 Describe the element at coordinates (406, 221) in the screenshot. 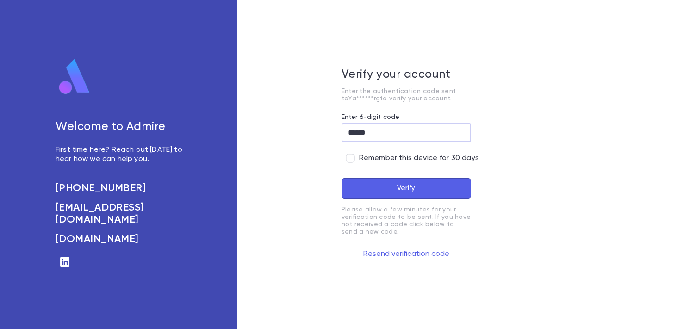

I see `p: Please allow a few minutes for your verification code to be sent. If you have not received a code...` at that location.